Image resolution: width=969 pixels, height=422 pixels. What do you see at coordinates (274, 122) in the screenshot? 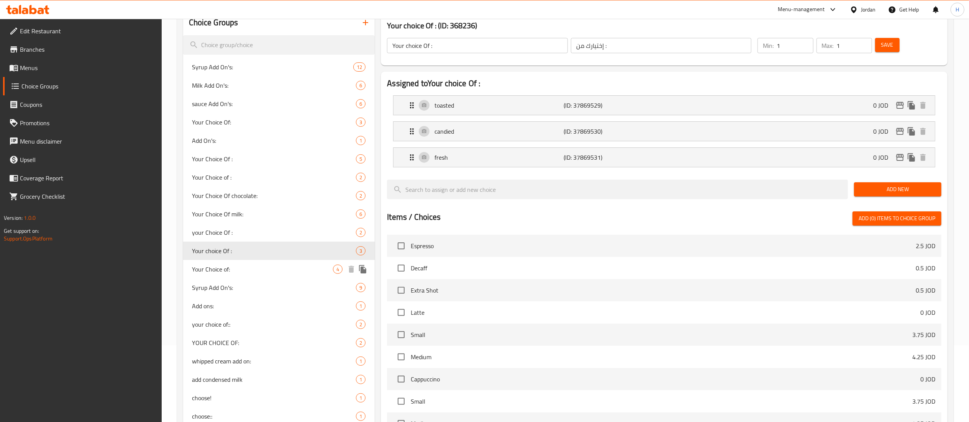
I see `span: Your Choice Of:` at bounding box center [274, 122].